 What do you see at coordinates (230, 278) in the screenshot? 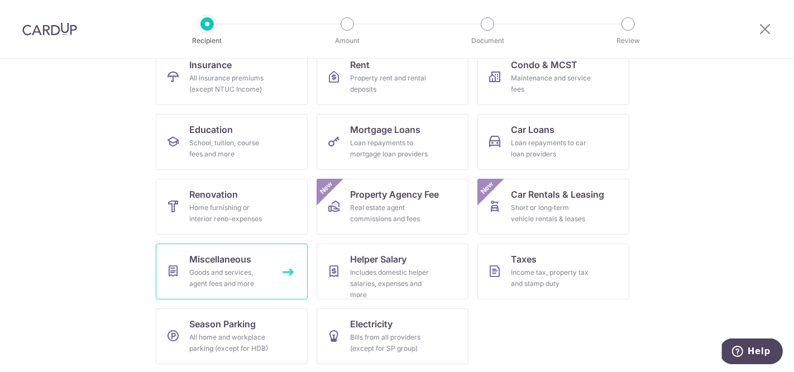
I see `div: Goods and services, agent fees and more` at bounding box center [230, 278].